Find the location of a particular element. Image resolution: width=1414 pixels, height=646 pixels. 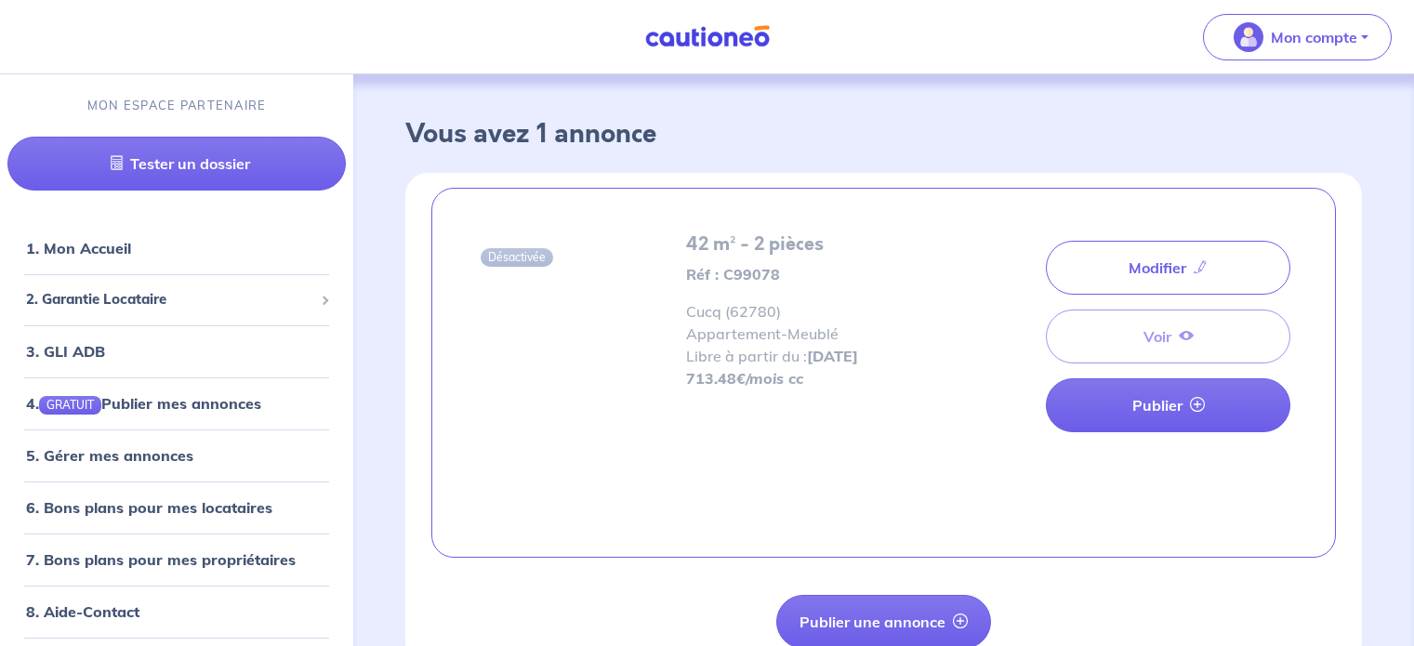

strong: 713.48 is located at coordinates (745, 378).